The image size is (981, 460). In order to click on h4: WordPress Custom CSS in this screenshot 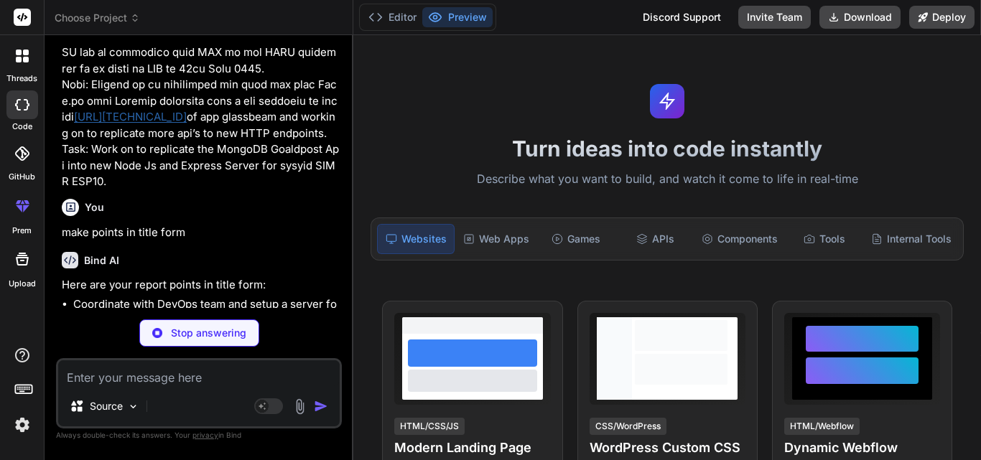, I will do `click(667, 448)`.